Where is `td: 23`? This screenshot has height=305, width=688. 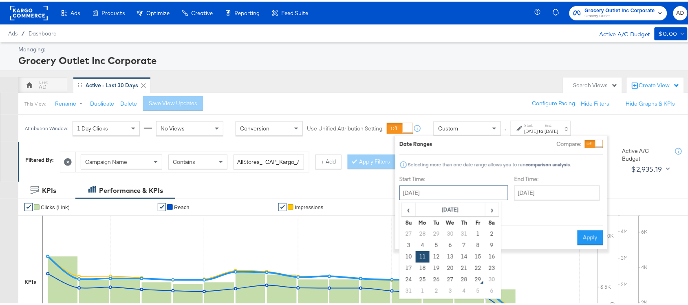 td: 23 is located at coordinates (492, 267).